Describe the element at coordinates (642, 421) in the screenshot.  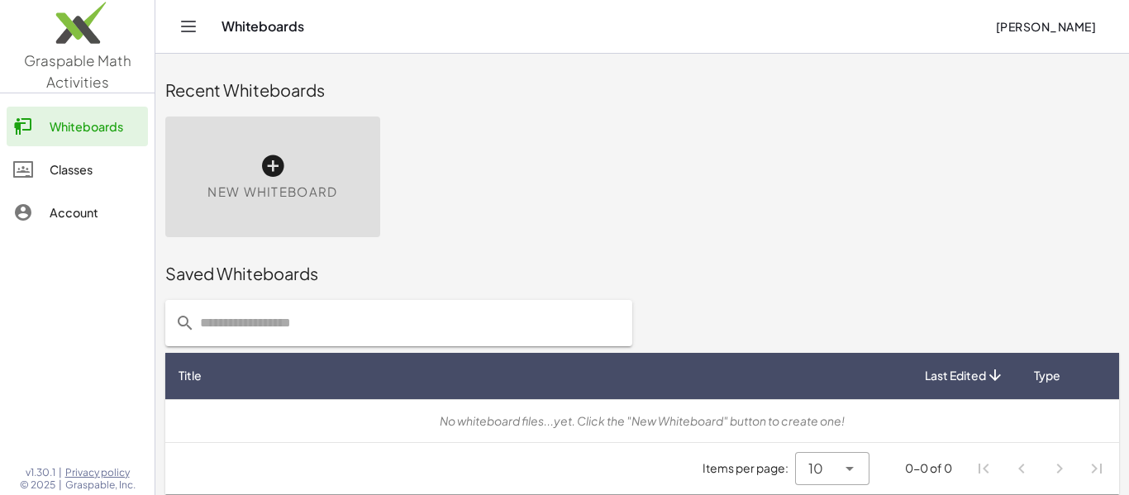
I see `div: No whiteboard files...yet. Click the "New Whiteboard" button to create one!` at that location.